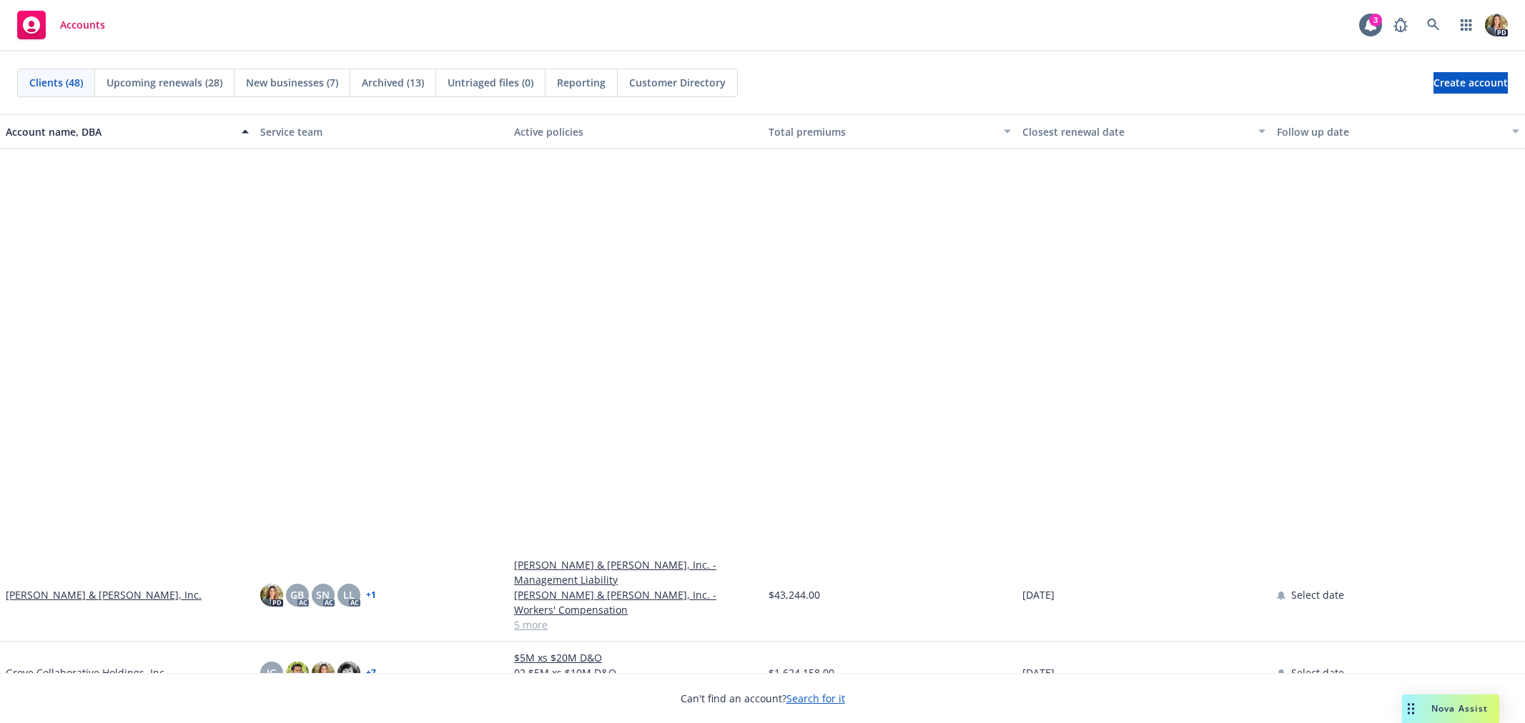 The image size is (1525, 723). Describe the element at coordinates (816, 698) in the screenshot. I see `a: Search for it` at that location.